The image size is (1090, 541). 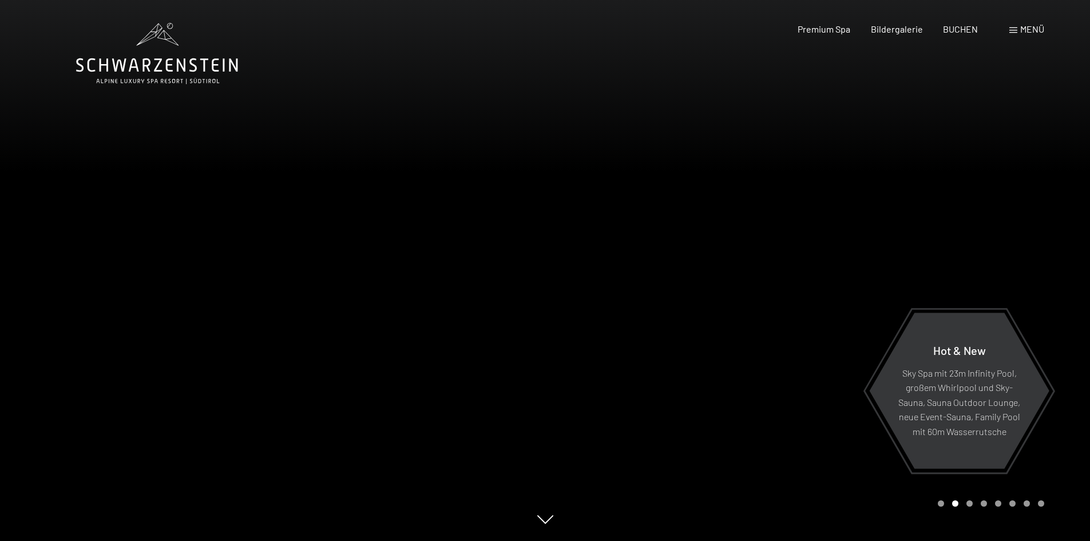 I want to click on span: BUCHEN, so click(x=961, y=29).